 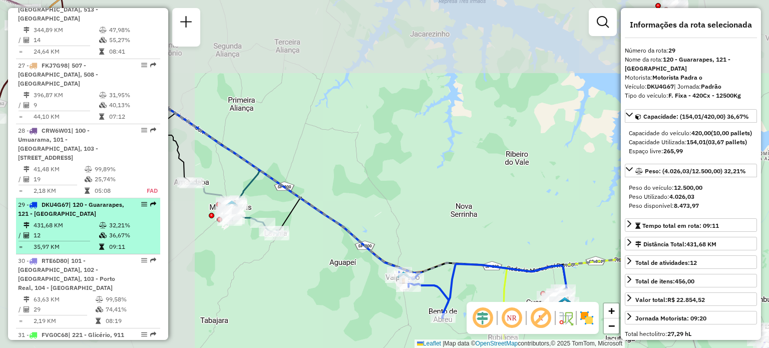 I want to click on a: Total de itens:456,00, so click(x=691, y=280).